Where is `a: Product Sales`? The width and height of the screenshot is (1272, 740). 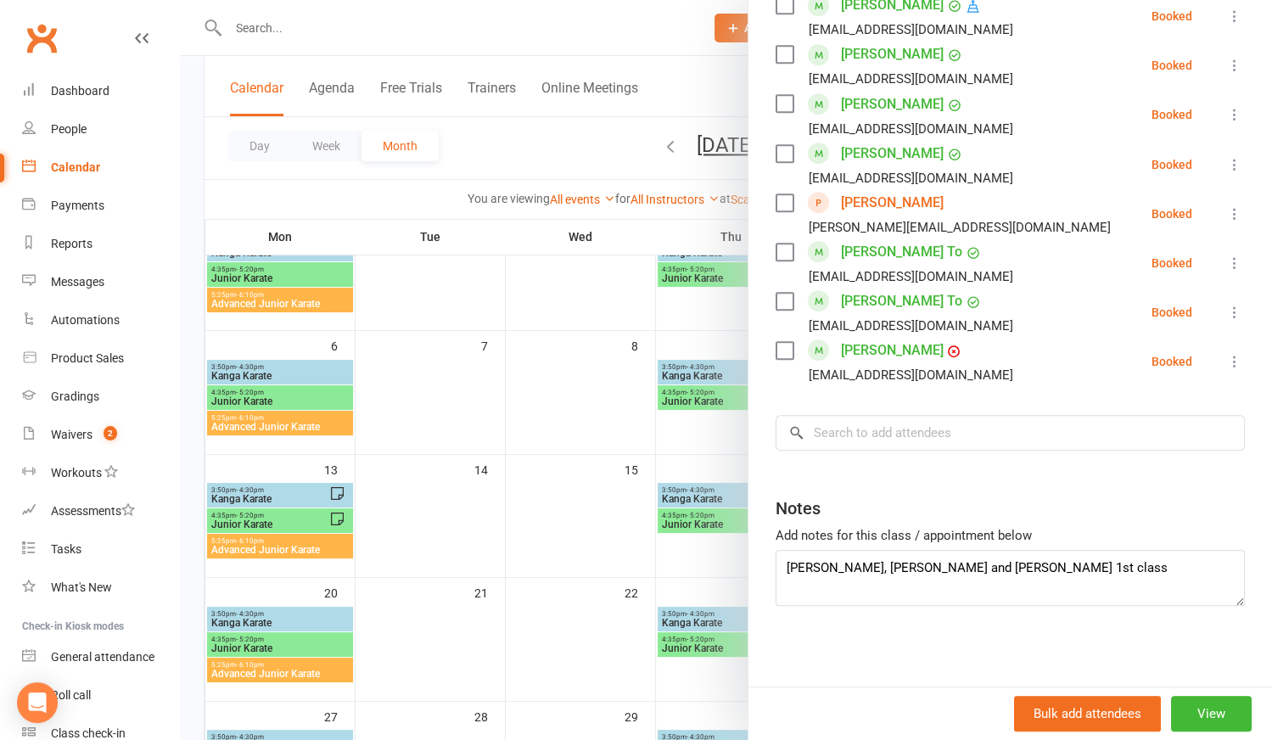 a: Product Sales is located at coordinates (100, 358).